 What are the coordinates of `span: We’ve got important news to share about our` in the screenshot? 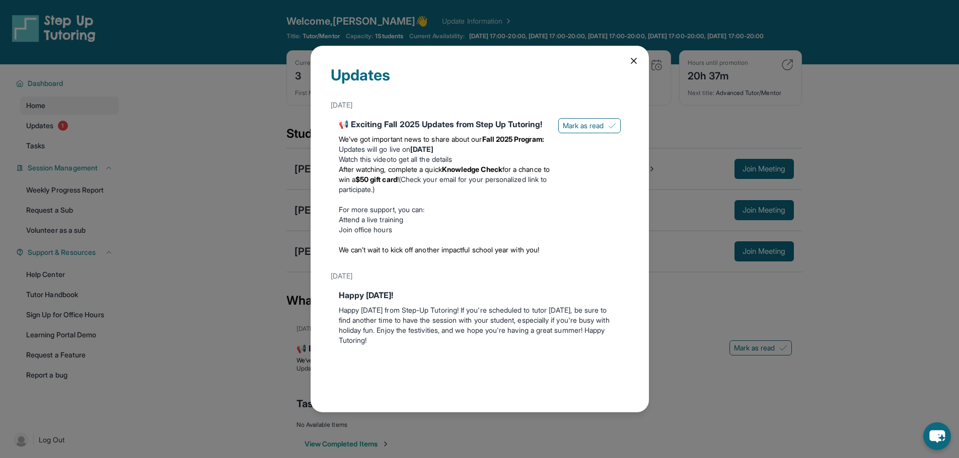 It's located at (410, 139).